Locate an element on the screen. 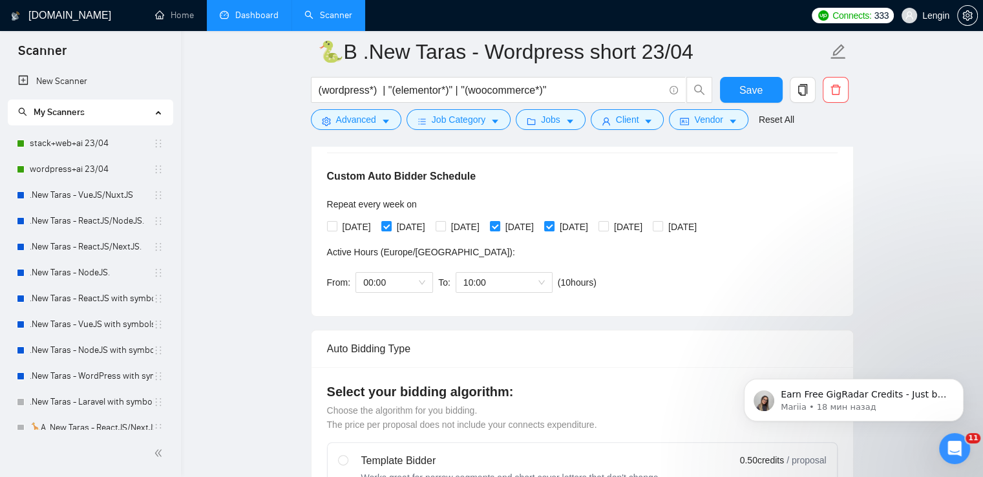 The height and width of the screenshot is (477, 983). span: Vendor is located at coordinates (709, 120).